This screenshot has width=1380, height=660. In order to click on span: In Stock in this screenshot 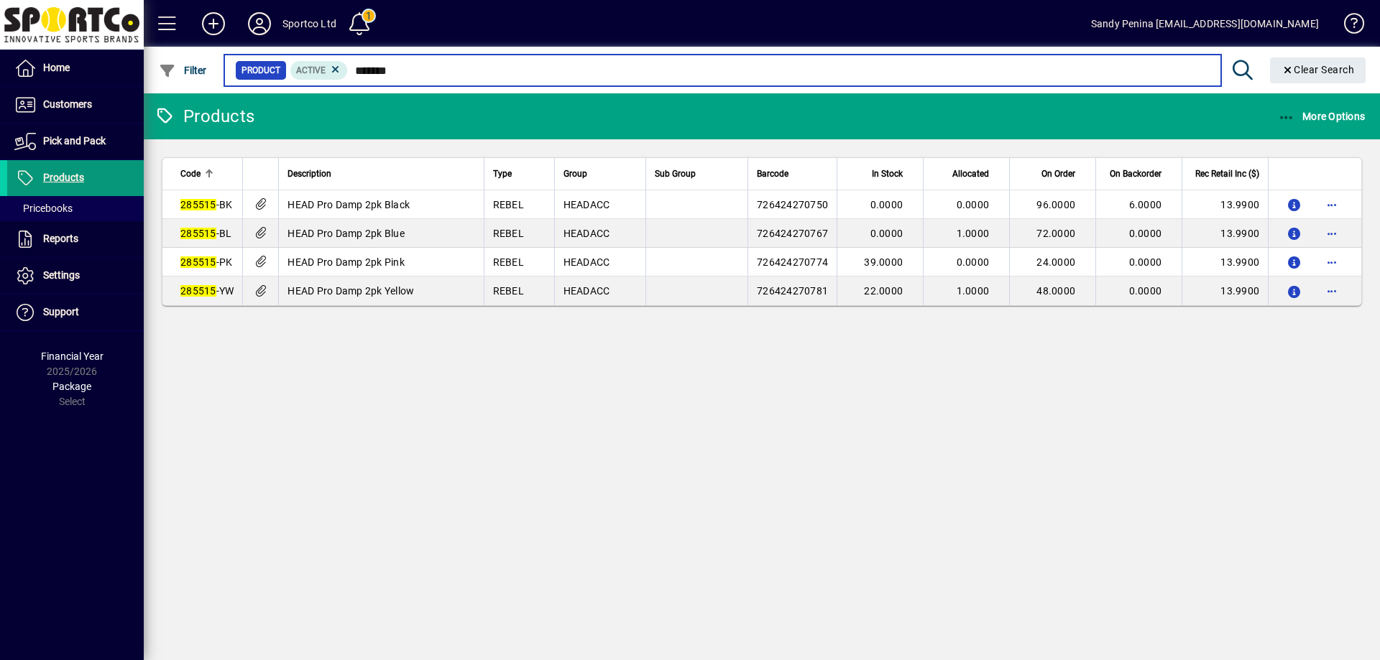, I will do `click(887, 174)`.